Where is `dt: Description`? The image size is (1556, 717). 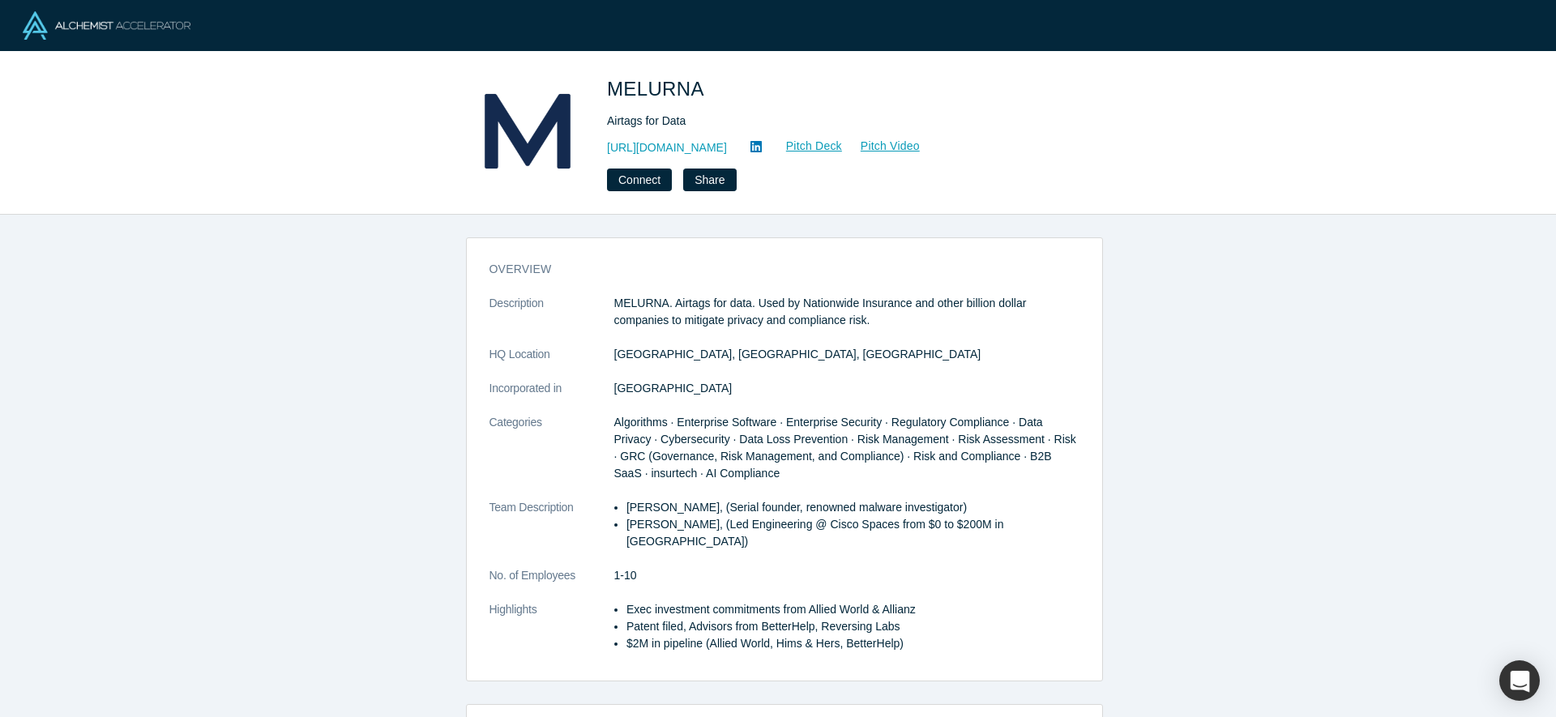 dt: Description is located at coordinates (552, 320).